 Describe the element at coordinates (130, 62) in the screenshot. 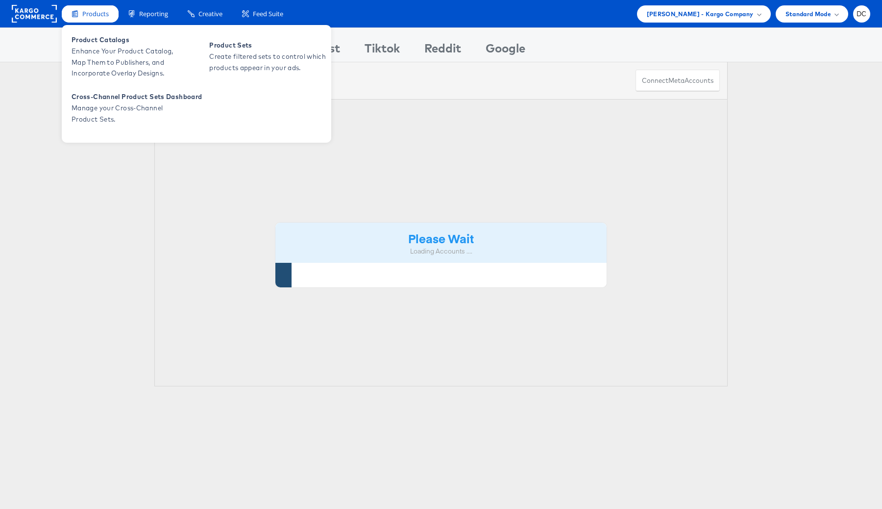

I see `span: Enhance Your Product Catalog, Map Them to Publishers, and Incorporate Overlay Designs.` at that location.